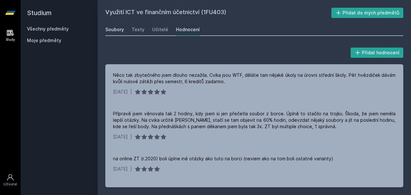  What do you see at coordinates (188, 30) in the screenshot?
I see `a: Hodnocení` at bounding box center [188, 30].